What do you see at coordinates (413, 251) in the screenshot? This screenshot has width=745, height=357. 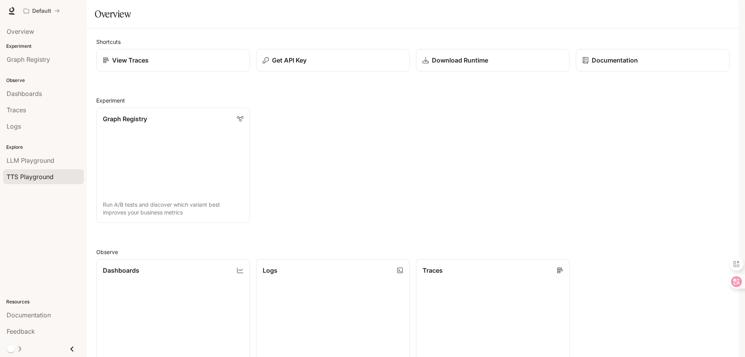 I see `h2: Observe` at bounding box center [413, 251].